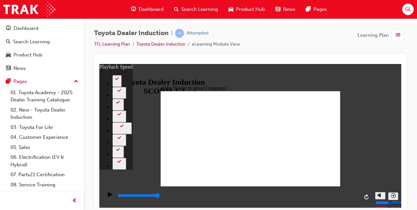  I want to click on span: Product Hub, so click(250, 9).